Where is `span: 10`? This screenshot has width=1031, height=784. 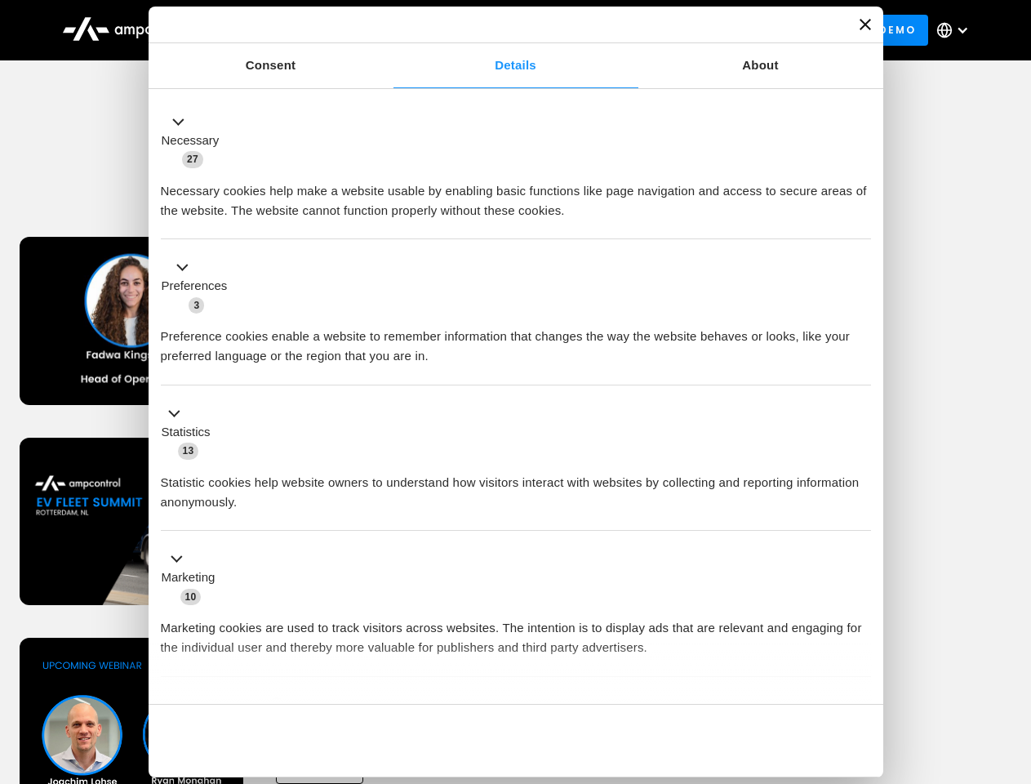 span: 10 is located at coordinates (191, 597).